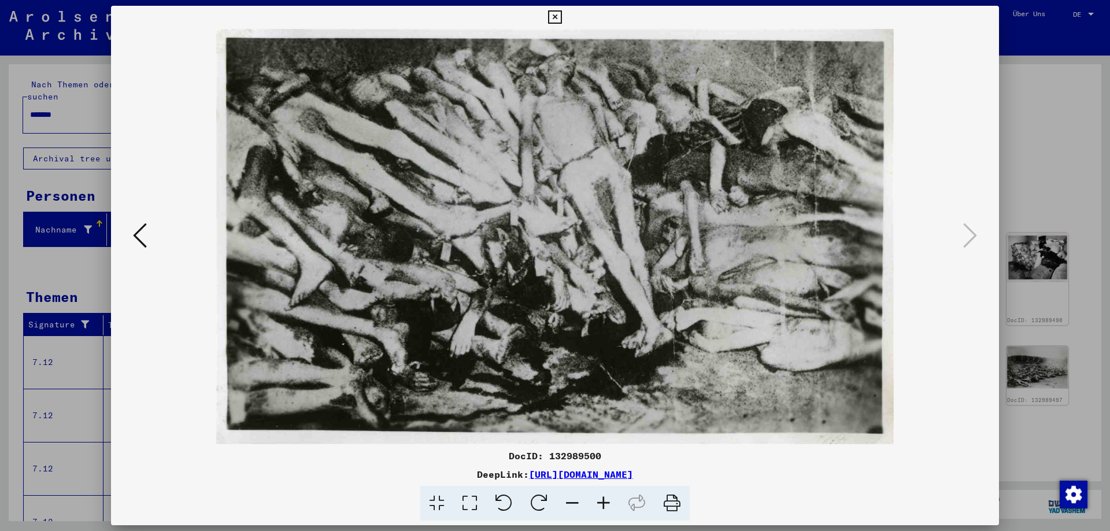  I want to click on img: 001.jpg, so click(555, 236).